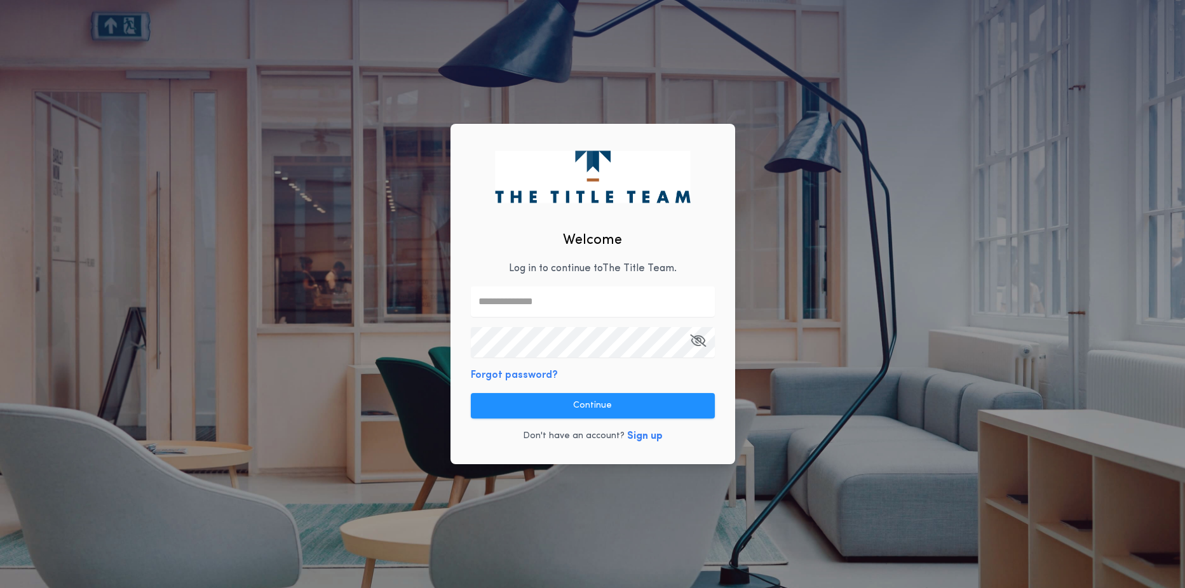 Image resolution: width=1185 pixels, height=588 pixels. Describe the element at coordinates (592, 177) in the screenshot. I see `img: logo` at that location.